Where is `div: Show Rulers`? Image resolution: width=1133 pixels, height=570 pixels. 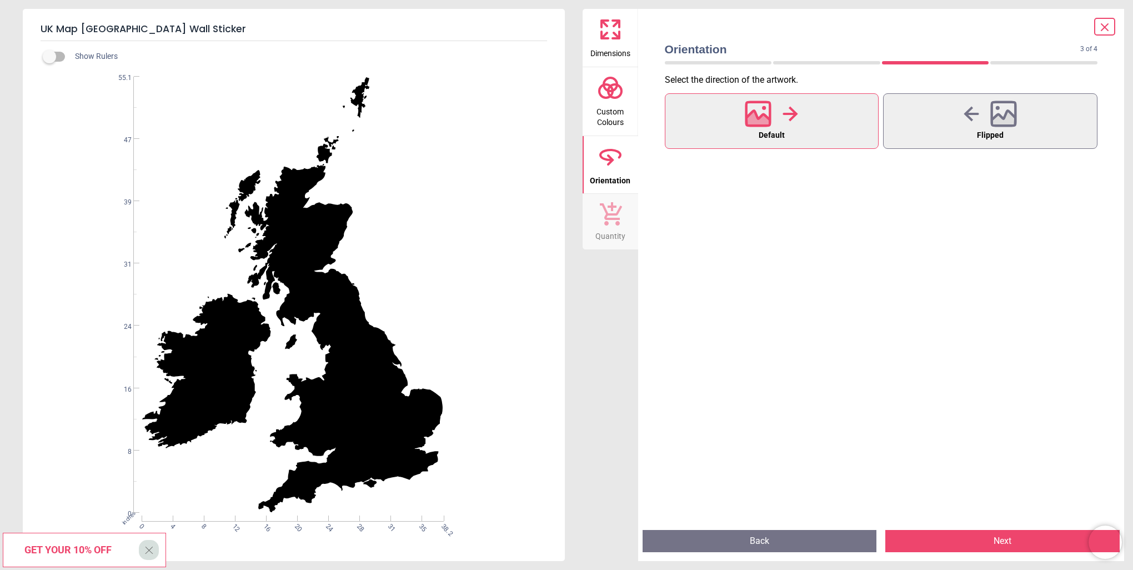
div: Show Rulers is located at coordinates (307, 57).